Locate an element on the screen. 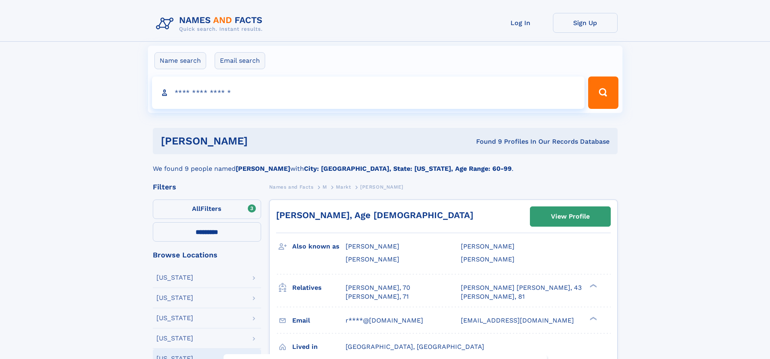 The height and width of the screenshot is (359, 770). a: Log In is located at coordinates (521, 23).